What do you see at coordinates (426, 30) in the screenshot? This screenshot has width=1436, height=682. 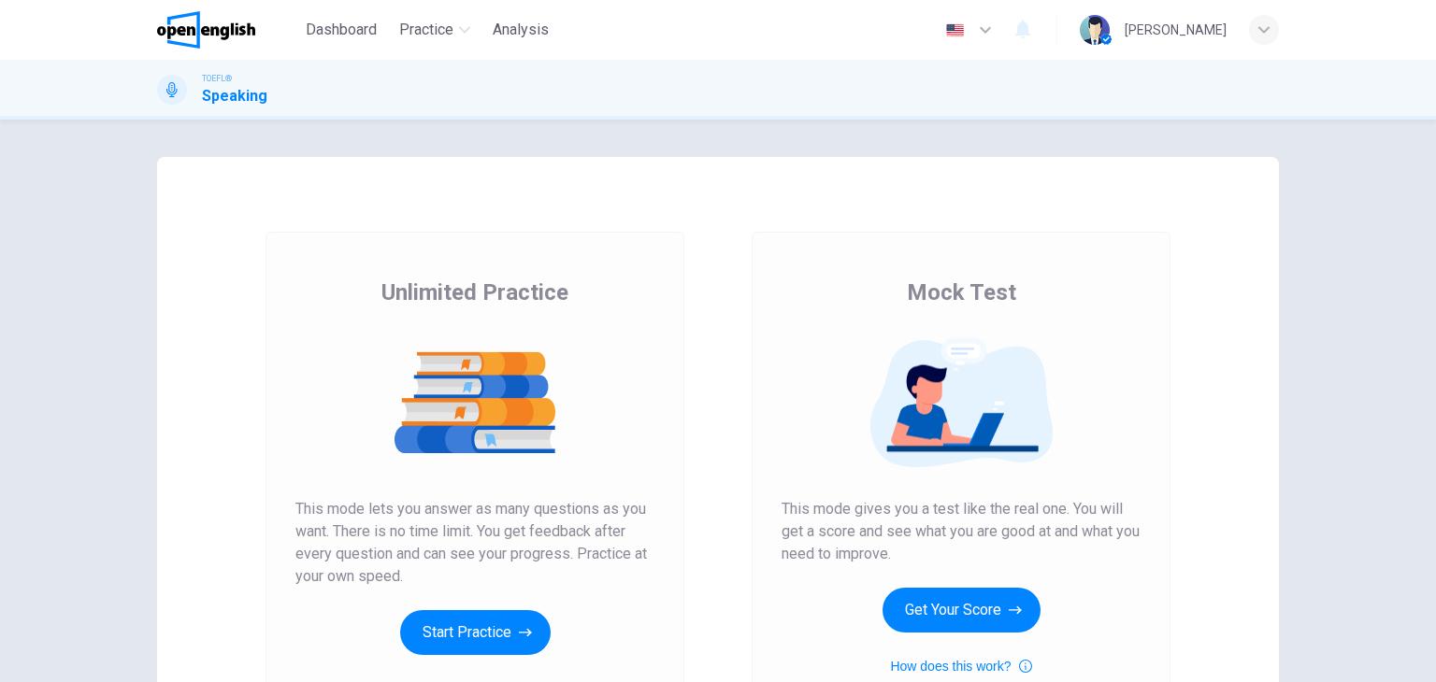 I see `span: Practice` at bounding box center [426, 30].